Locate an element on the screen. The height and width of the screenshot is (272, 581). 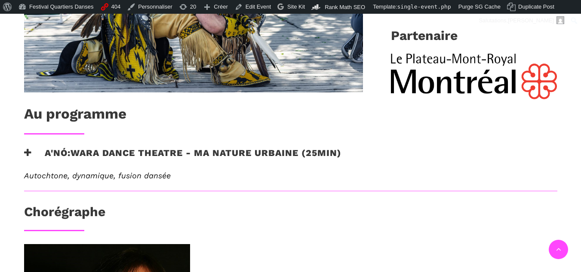
h1: Au programme is located at coordinates (75, 116).